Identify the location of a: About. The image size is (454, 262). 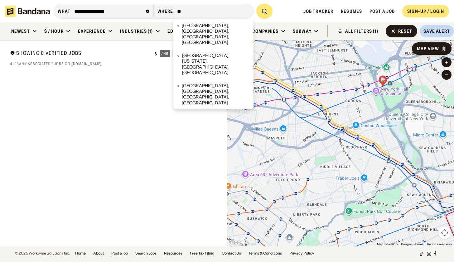
(98, 253).